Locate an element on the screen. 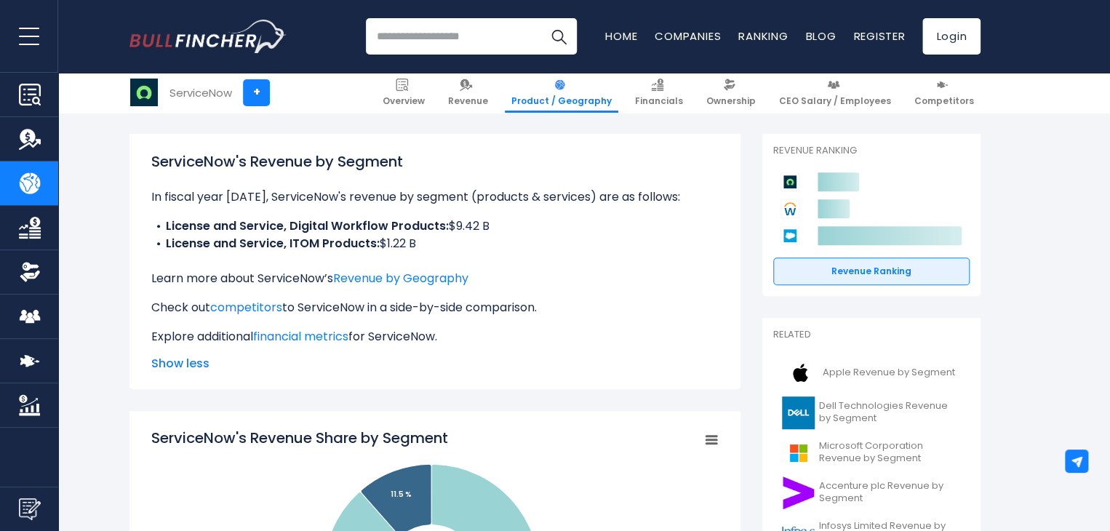 Image resolution: width=1110 pixels, height=531 pixels. img: ServiceNow competitors logo is located at coordinates (790, 182).